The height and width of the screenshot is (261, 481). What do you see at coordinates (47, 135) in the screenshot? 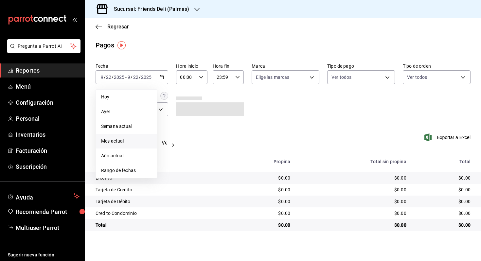
I see `span: Inventarios` at bounding box center [47, 135].